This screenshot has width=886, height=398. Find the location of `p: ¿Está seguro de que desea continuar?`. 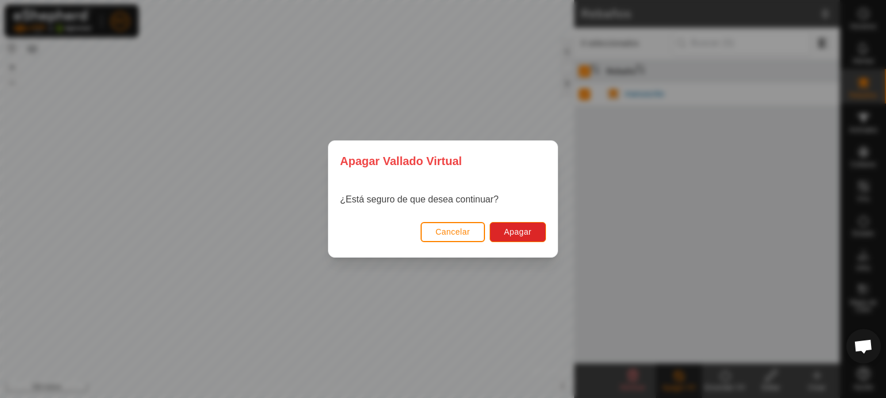

p: ¿Está seguro de que desea continuar? is located at coordinates (419, 200).